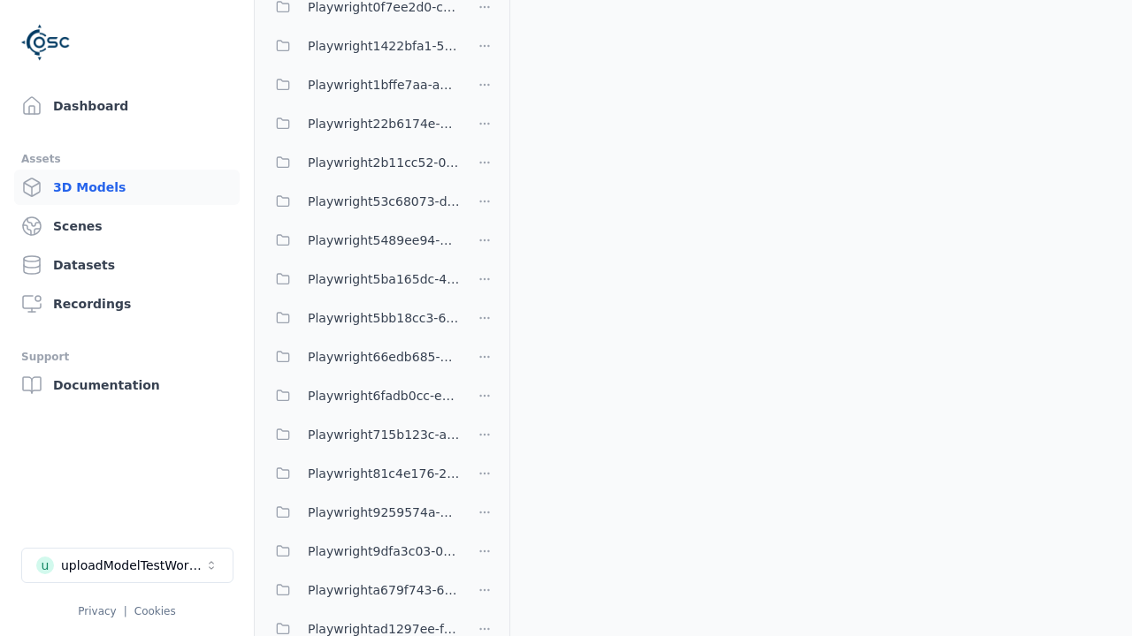 The width and height of the screenshot is (1132, 636). I want to click on span: Playwright9dfa3c03-00a9-4ca2-9f4b-f0b1cd927ec8, so click(384, 552).